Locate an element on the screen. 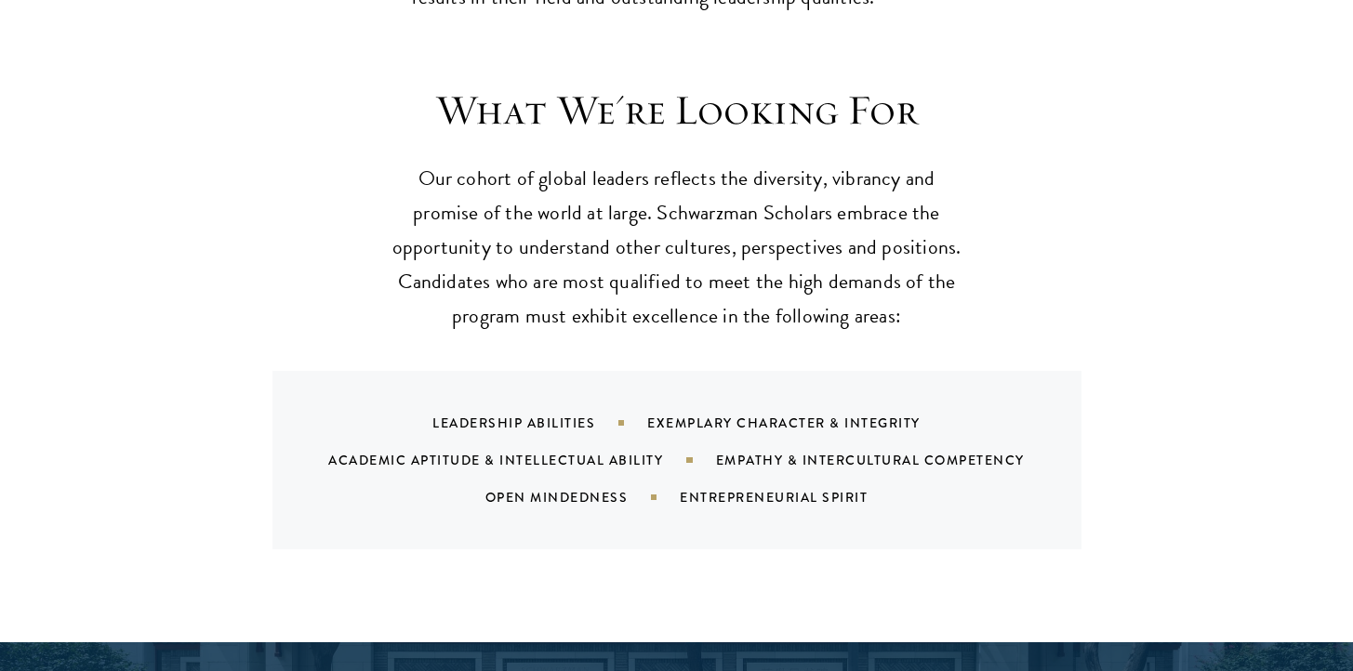 The image size is (1353, 671). div: Academic Aptitude & Intellectual Ability is located at coordinates (522, 460).